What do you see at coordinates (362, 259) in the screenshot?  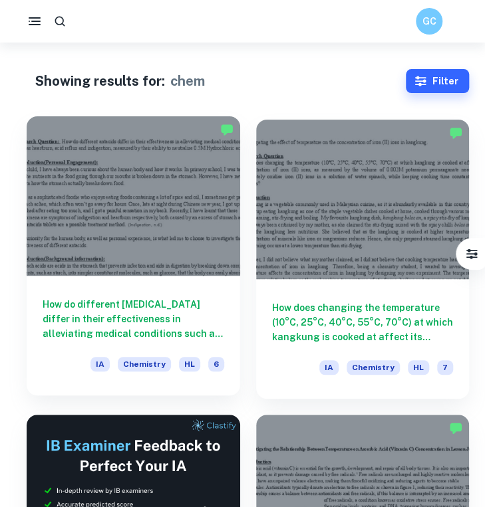 I see `a: How does changing the temperature (10°C, 25°C, 40°C, 55°C, 70°C) at which kangkung is cooked at a...` at bounding box center [362, 259].